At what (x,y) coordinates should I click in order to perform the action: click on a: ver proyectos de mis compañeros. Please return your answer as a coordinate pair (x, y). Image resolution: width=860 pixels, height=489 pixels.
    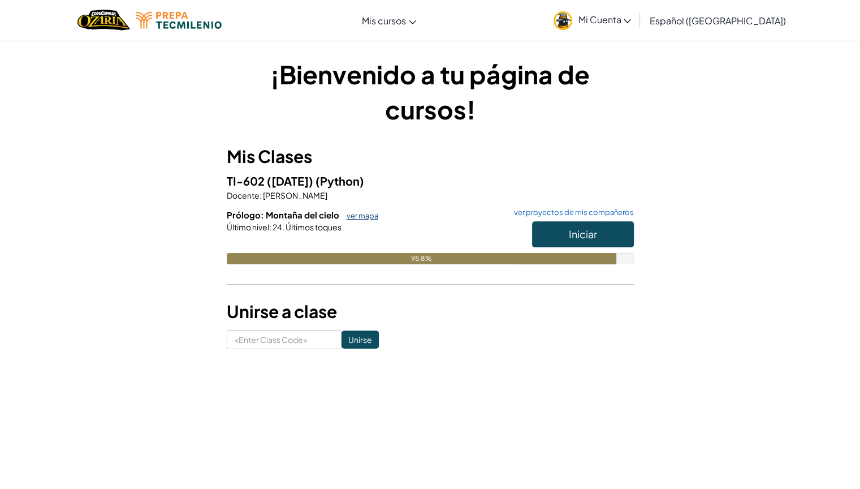
    Looking at the image, I should click on (571, 212).